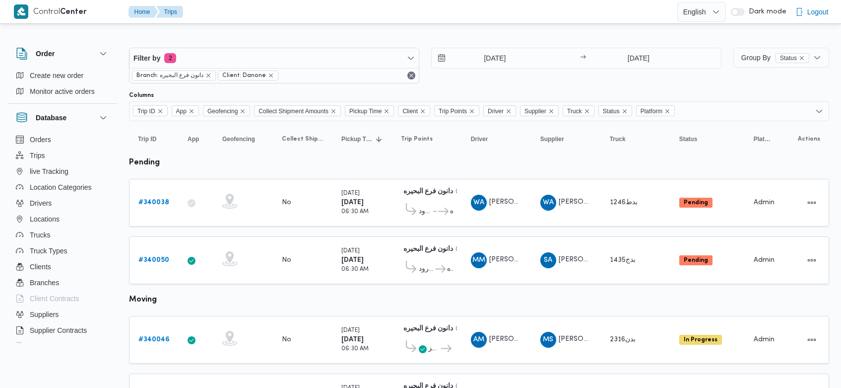  I want to click on h3: Order, so click(45, 54).